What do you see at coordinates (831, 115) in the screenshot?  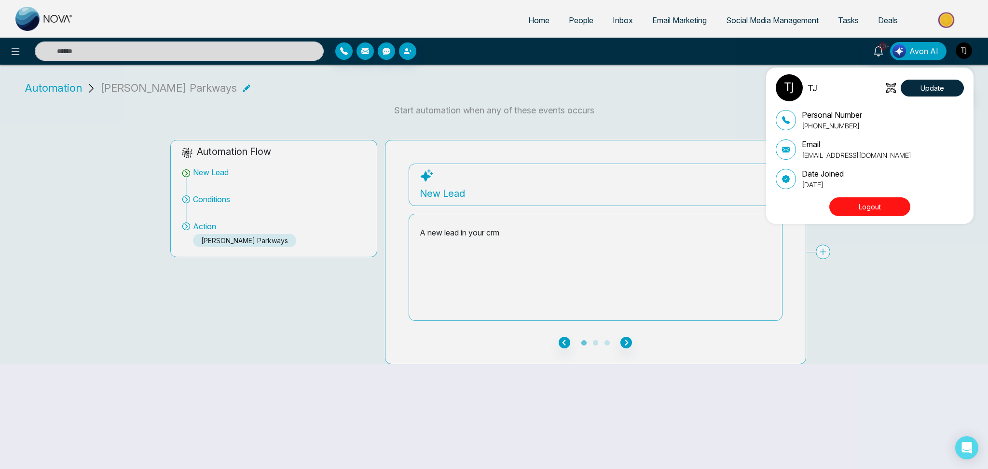 I see `p: Personal Number` at bounding box center [831, 115].